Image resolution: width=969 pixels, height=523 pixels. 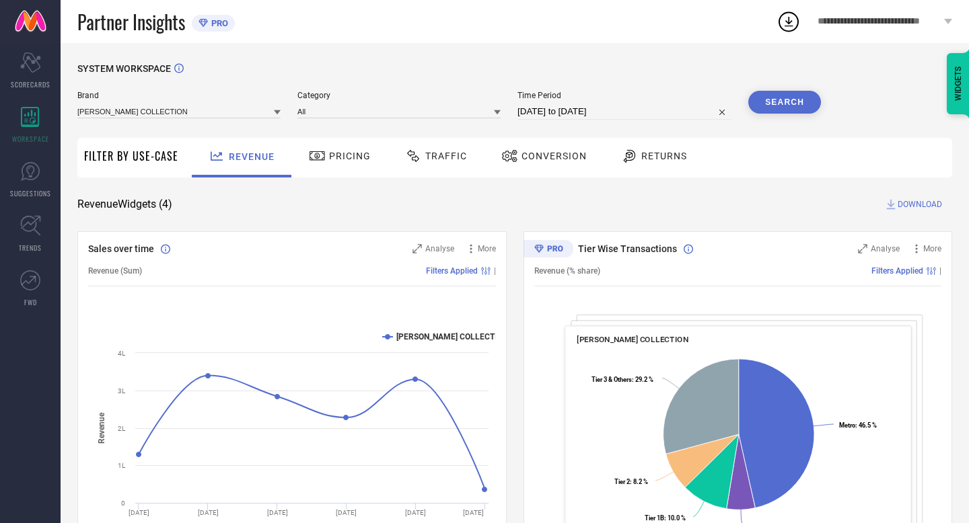 What do you see at coordinates (567, 271) in the screenshot?
I see `span: Revenue (% share)` at bounding box center [567, 271].